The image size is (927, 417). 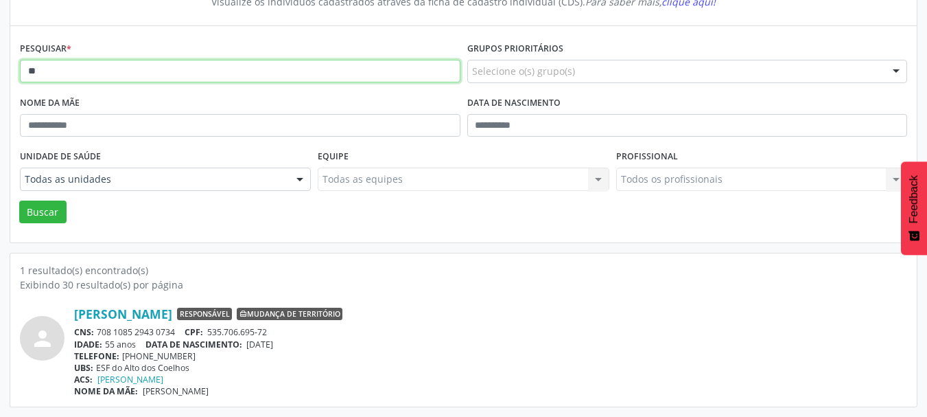 I want to click on span: TELEFONE:, so click(x=97, y=355).